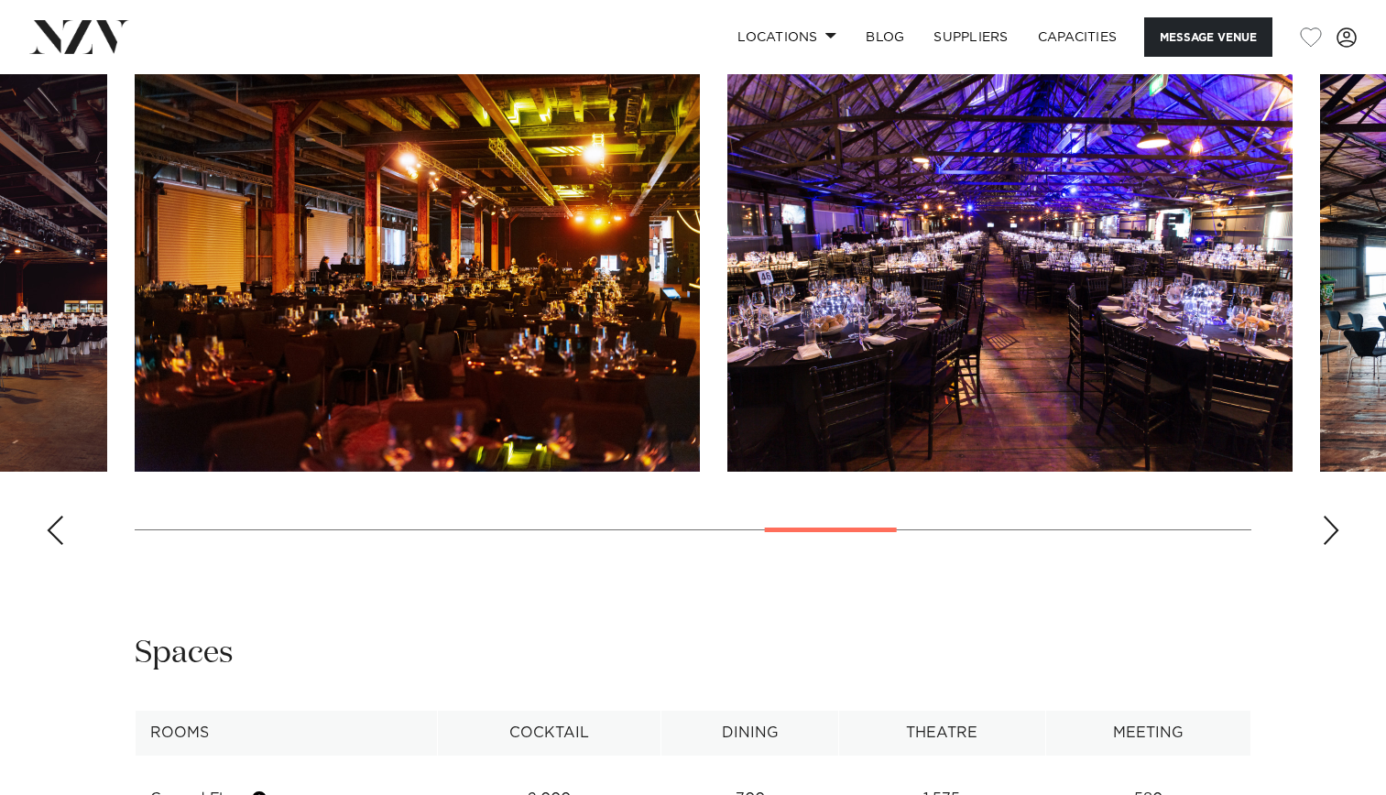 The width and height of the screenshot is (1386, 795). Describe the element at coordinates (184, 653) in the screenshot. I see `h2: Spaces` at that location.